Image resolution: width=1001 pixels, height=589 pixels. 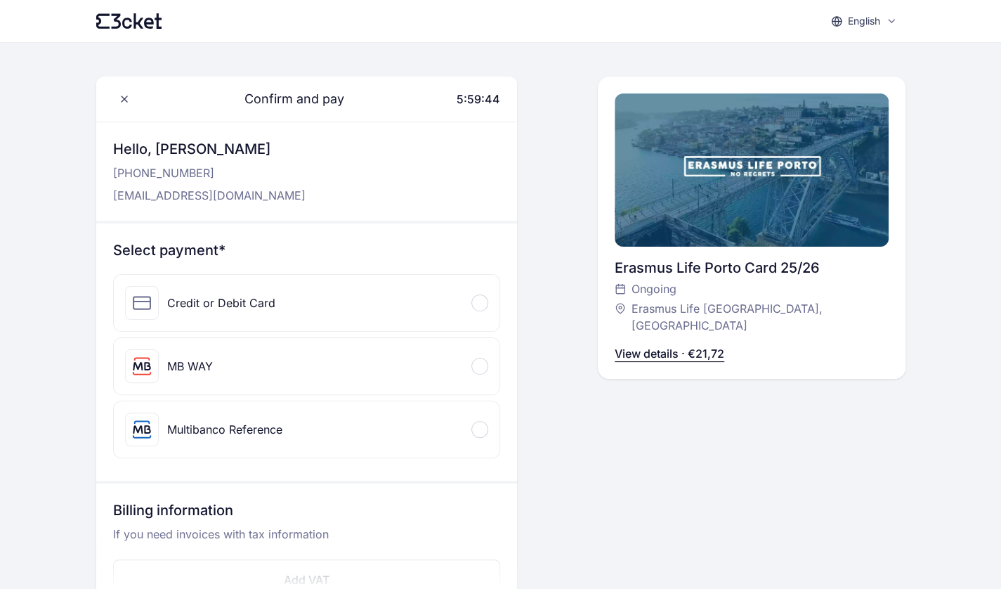 I want to click on span: Ongoing, so click(x=654, y=289).